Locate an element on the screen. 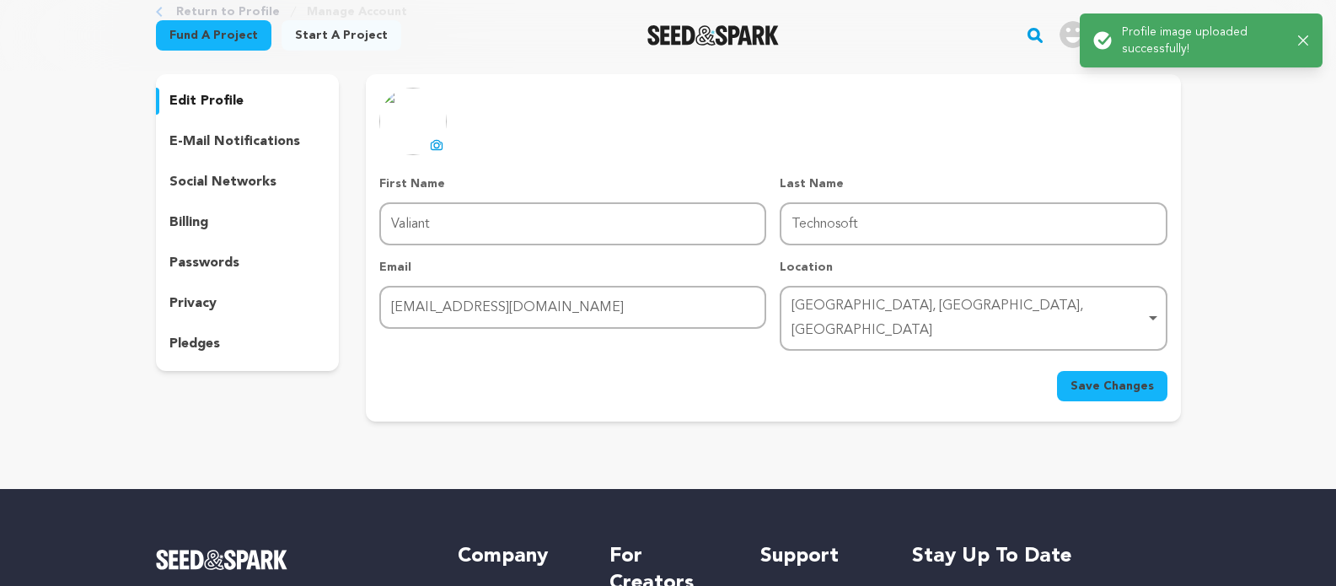  input: First Name is located at coordinates (572, 223).